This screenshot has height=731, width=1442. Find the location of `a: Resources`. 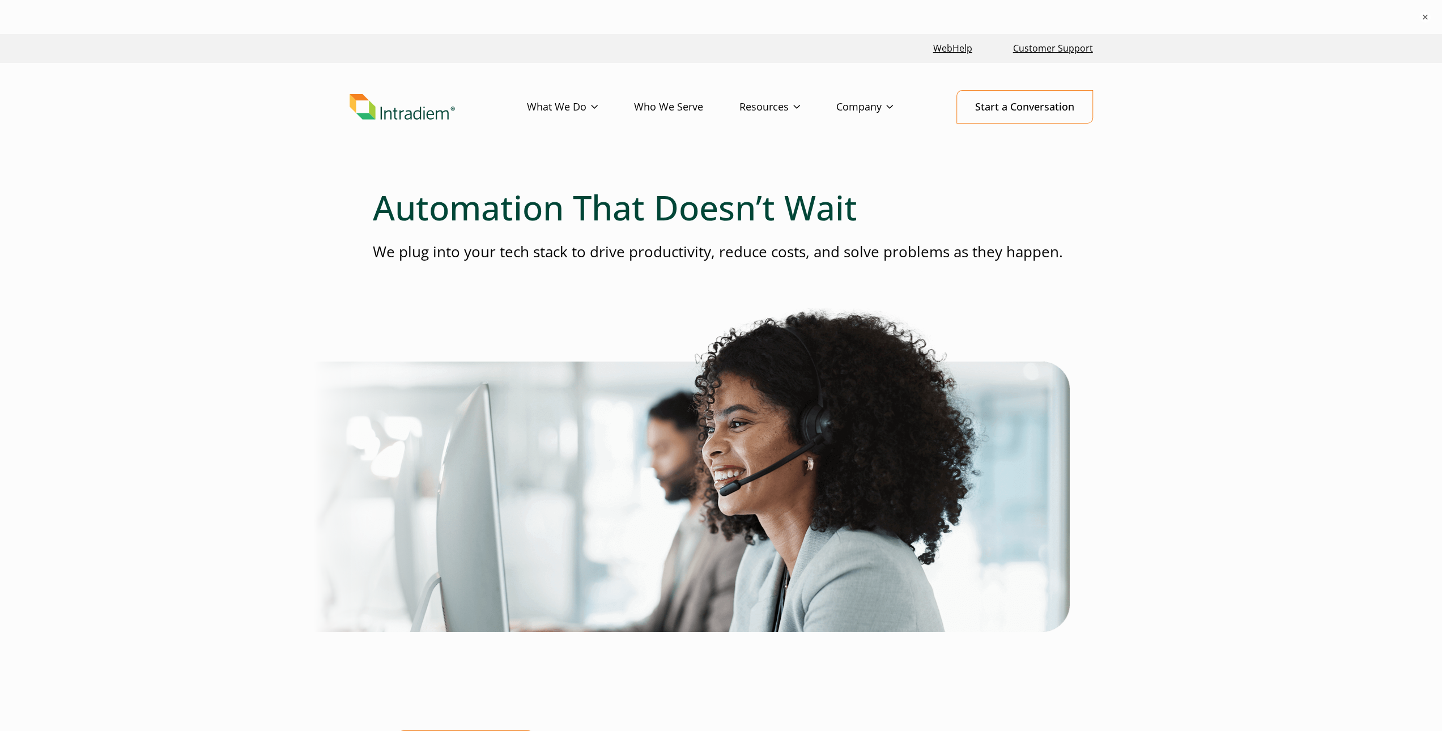

a: Resources is located at coordinates (788, 107).